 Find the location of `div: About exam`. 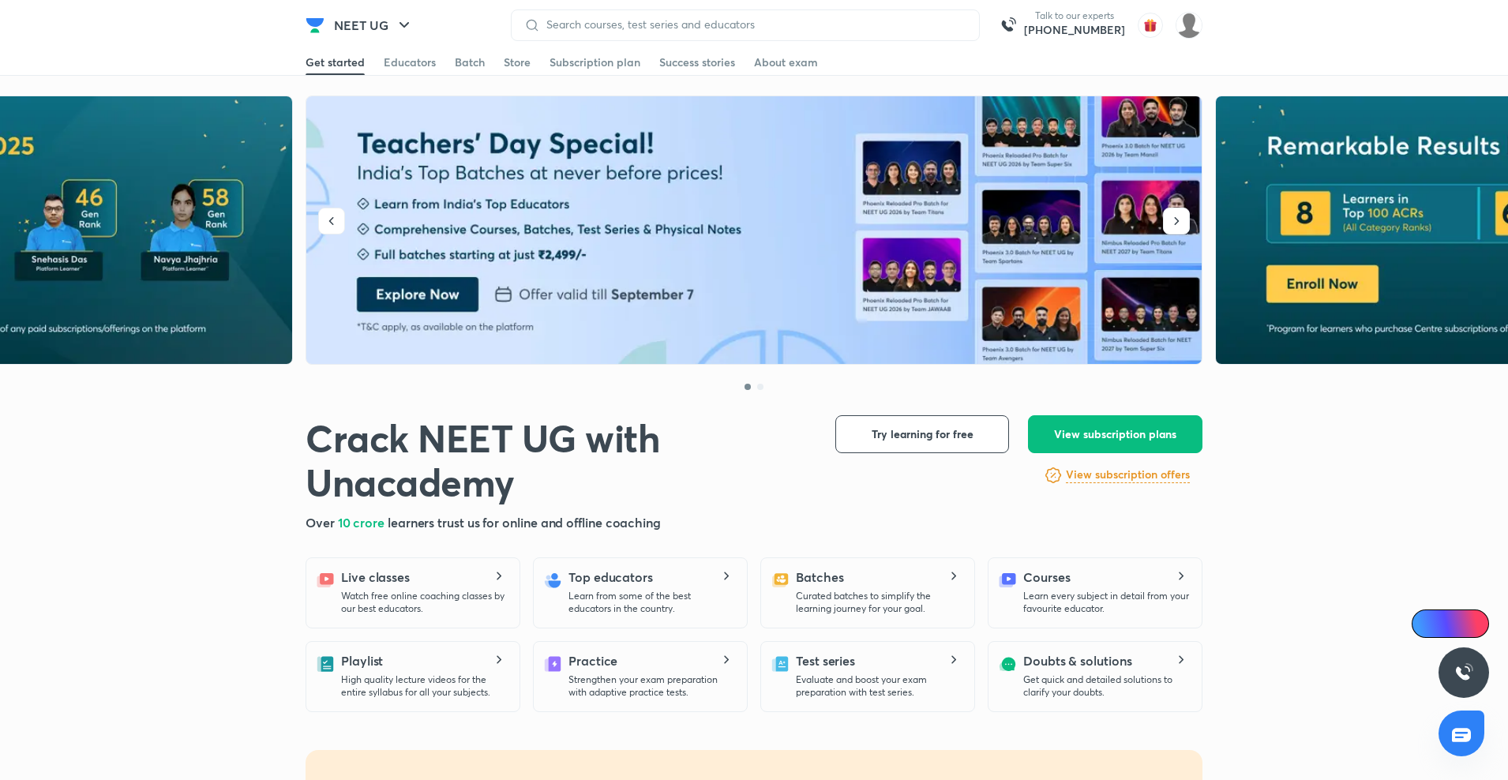

div: About exam is located at coordinates (786, 62).